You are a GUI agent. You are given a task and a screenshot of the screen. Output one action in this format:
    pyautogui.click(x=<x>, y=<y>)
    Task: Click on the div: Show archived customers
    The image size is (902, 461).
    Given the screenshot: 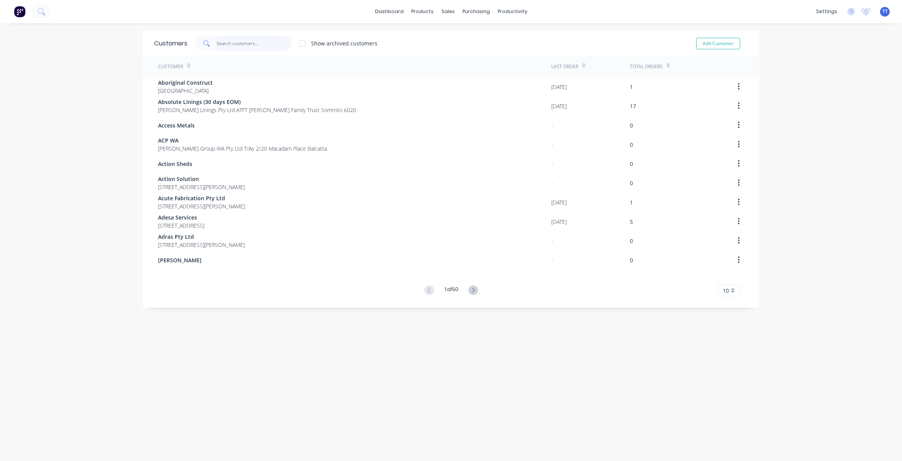 What is the action you would take?
    pyautogui.click(x=344, y=43)
    